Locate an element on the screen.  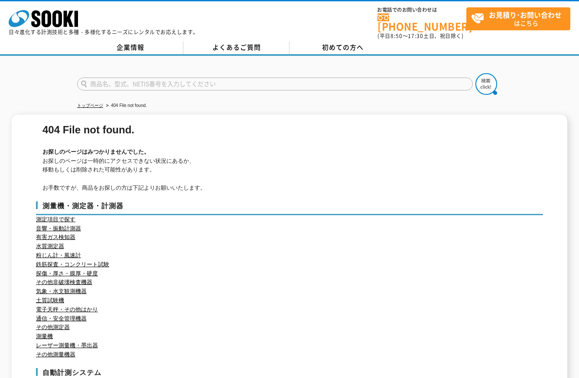
a: 通信・安全管理機器 is located at coordinates (61, 319).